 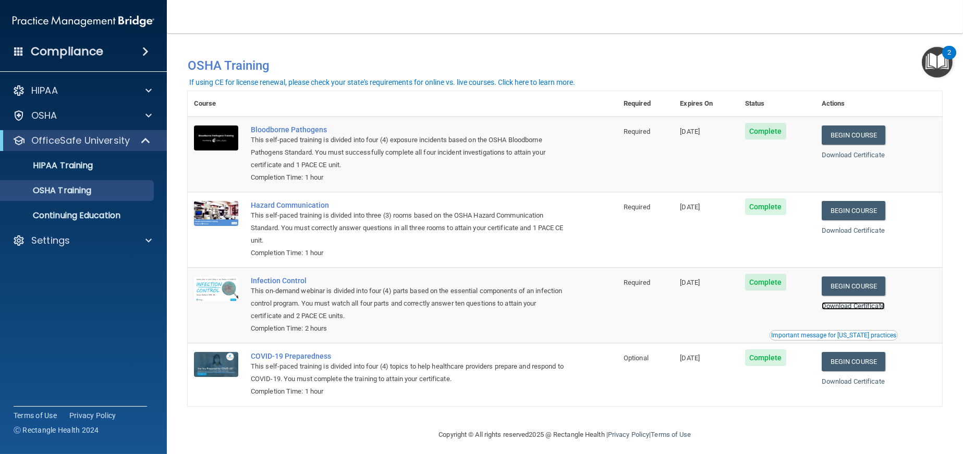 What do you see at coordinates (82, 91) in the screenshot?
I see `a: HIPAA` at bounding box center [82, 91].